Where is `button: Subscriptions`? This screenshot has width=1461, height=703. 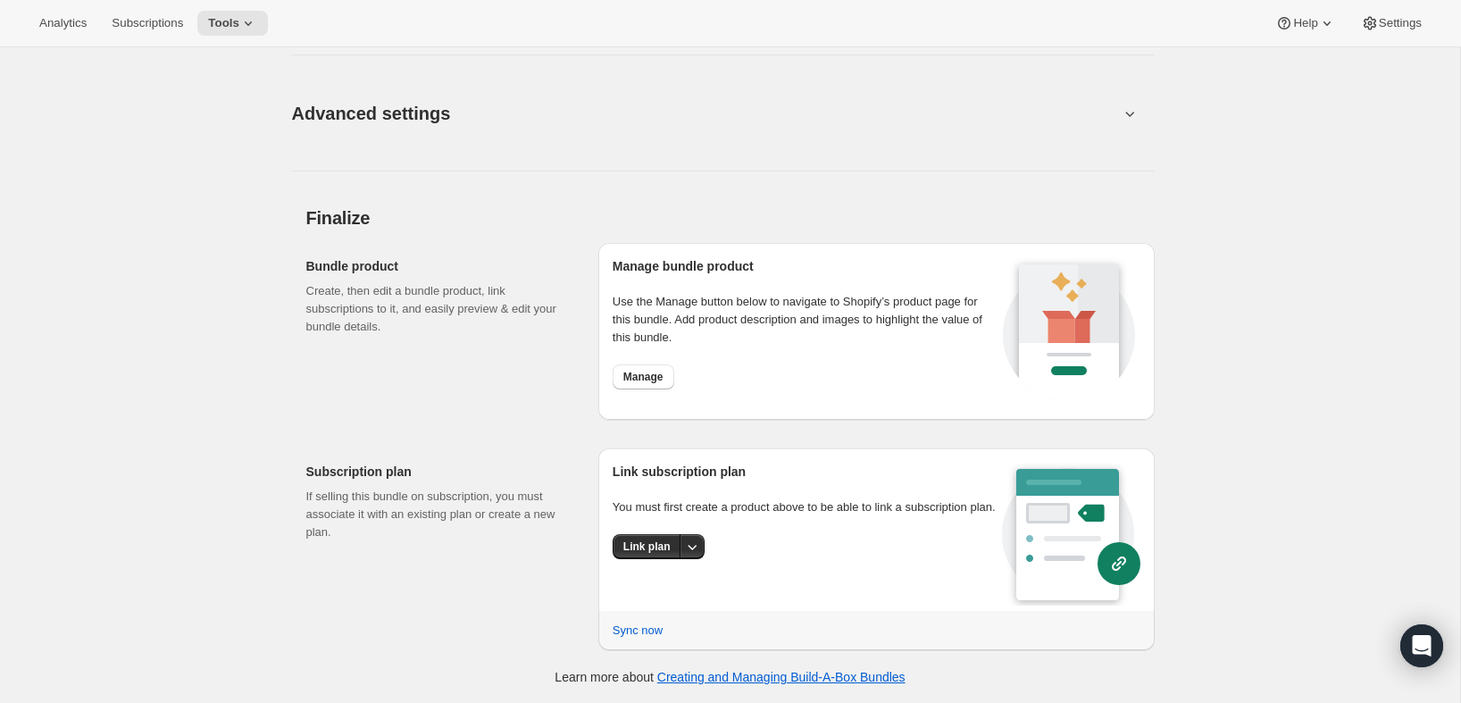
button: Subscriptions is located at coordinates (147, 23).